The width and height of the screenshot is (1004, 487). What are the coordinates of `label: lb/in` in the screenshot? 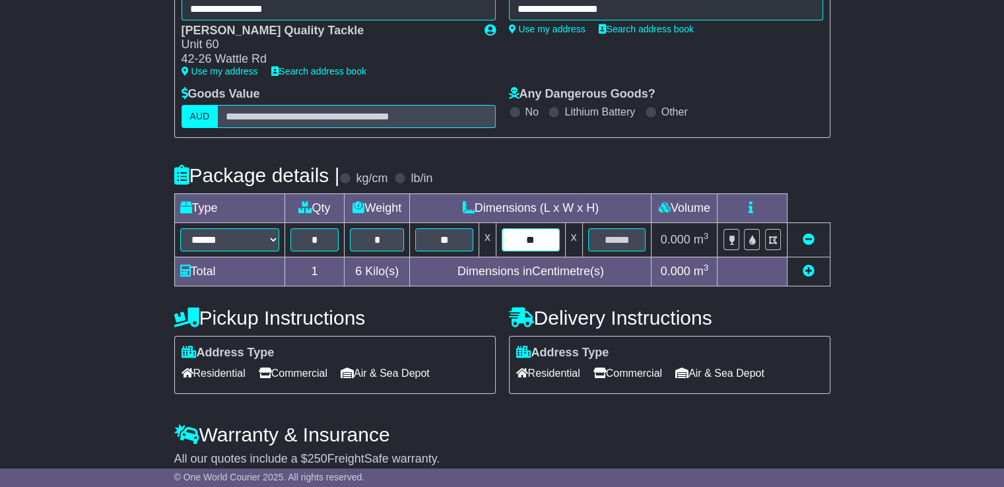 It's located at (421, 179).